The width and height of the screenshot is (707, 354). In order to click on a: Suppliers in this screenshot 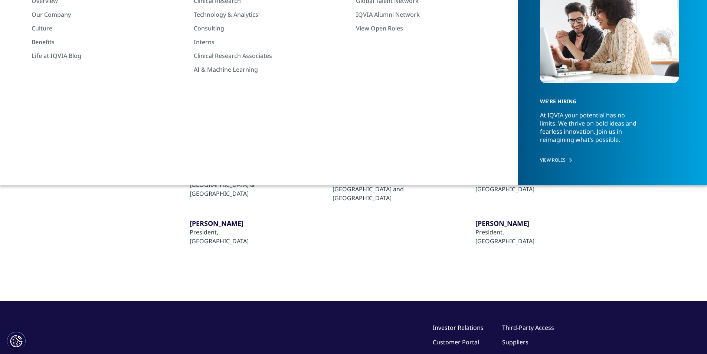, I will do `click(515, 342)`.